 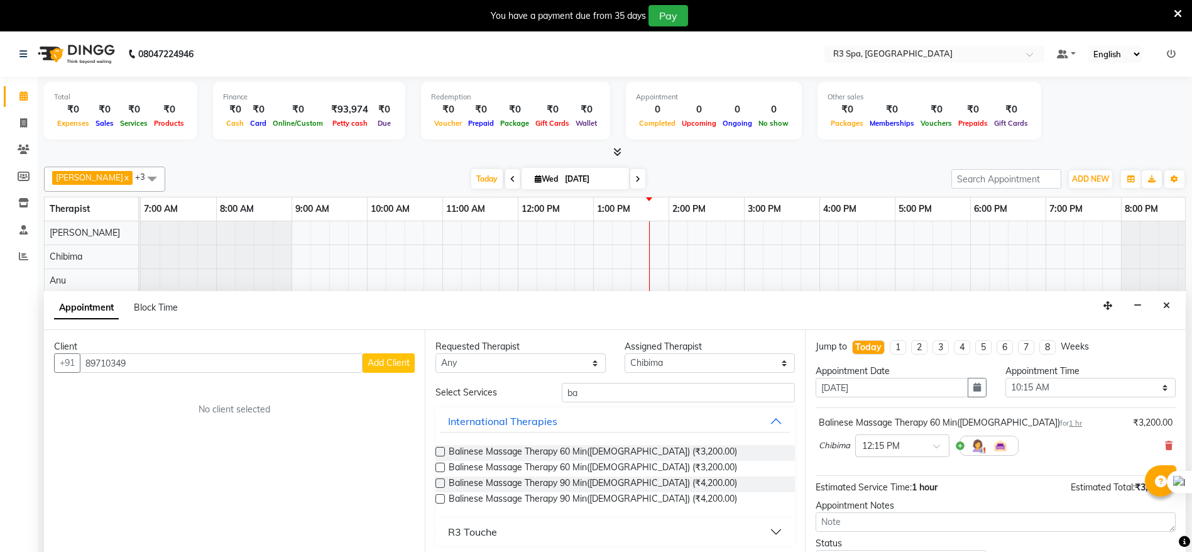 What do you see at coordinates (990, 209) in the screenshot?
I see `a: 6:00 PM` at bounding box center [990, 209].